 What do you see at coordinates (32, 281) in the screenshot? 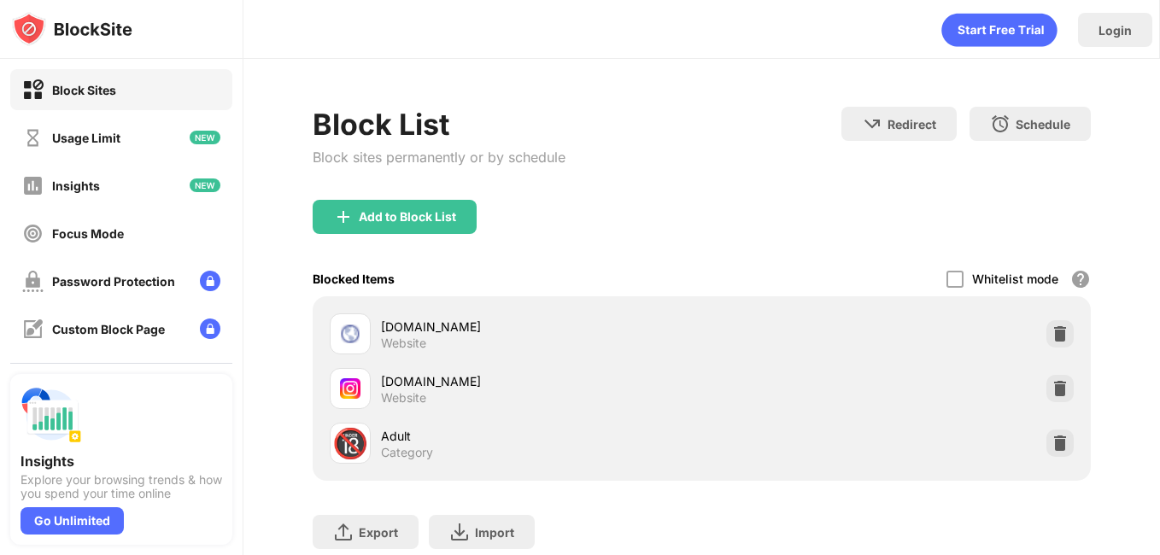
I see `img: password-protection-off.svg` at bounding box center [32, 281].